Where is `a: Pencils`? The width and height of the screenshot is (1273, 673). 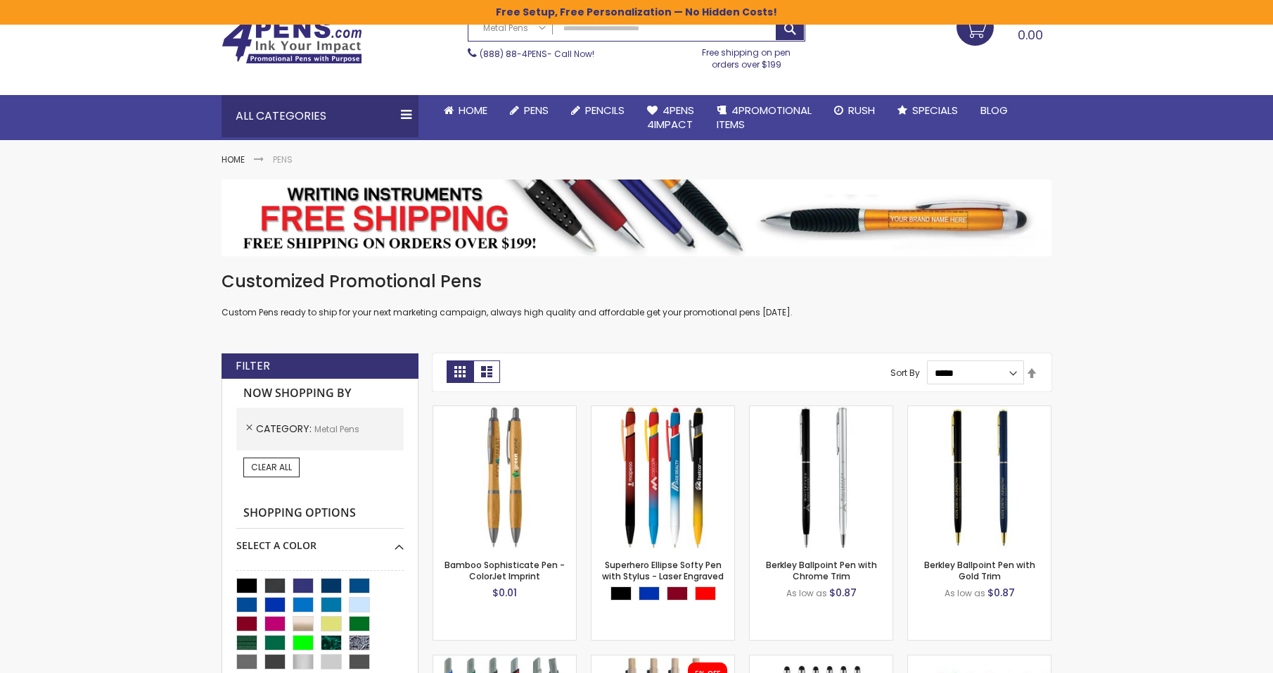
a: Pencils is located at coordinates (598, 110).